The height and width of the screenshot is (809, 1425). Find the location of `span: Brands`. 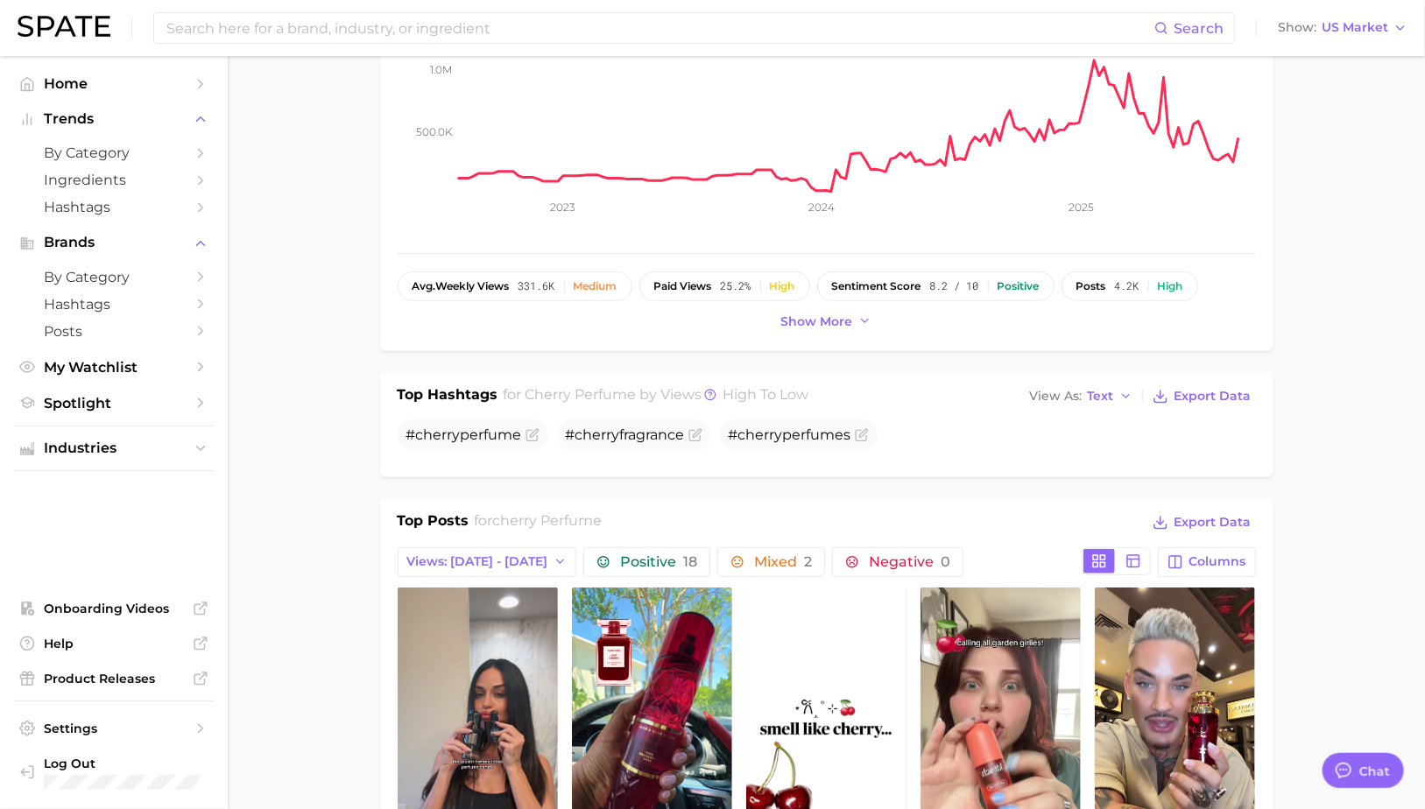

span: Brands is located at coordinates (114, 243).